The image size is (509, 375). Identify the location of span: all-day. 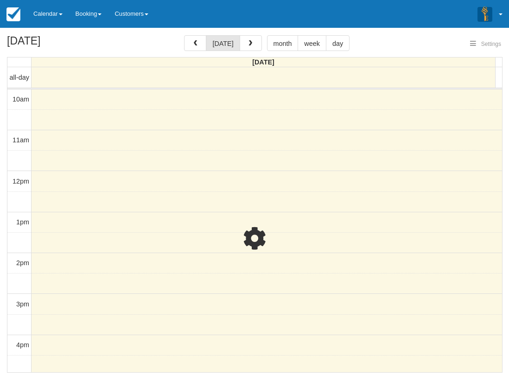
(19, 77).